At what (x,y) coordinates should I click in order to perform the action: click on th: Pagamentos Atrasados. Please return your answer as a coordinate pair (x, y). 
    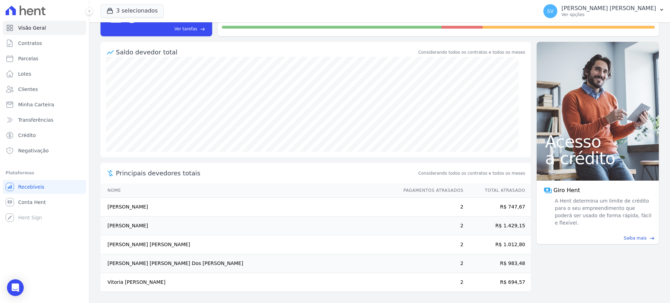
    Looking at the image, I should click on (430, 190).